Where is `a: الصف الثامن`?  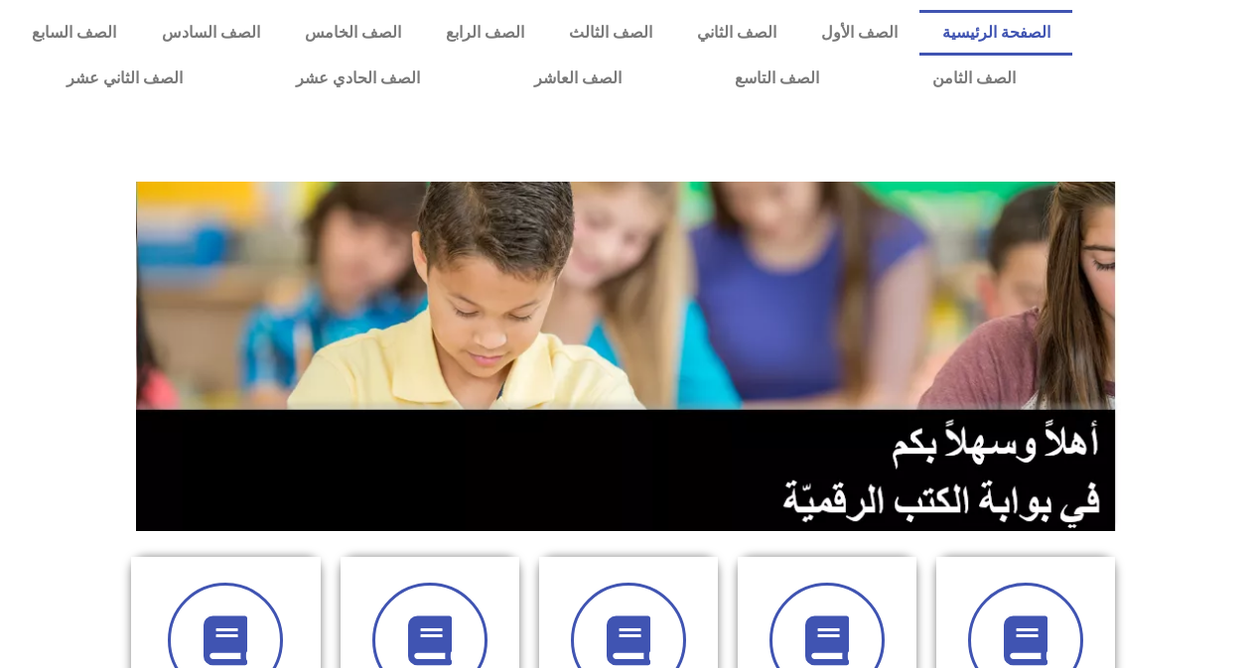
a: الصف الثامن is located at coordinates (974, 78).